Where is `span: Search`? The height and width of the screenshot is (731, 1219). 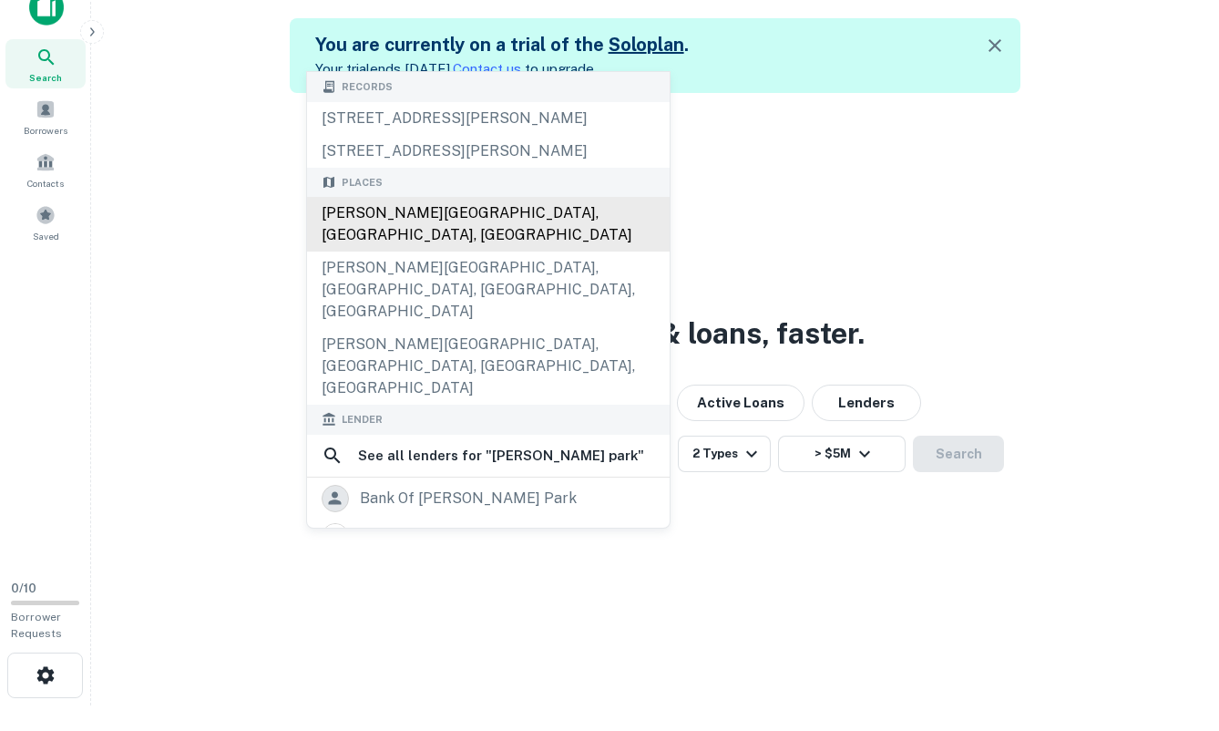
span: Search is located at coordinates (46, 77).